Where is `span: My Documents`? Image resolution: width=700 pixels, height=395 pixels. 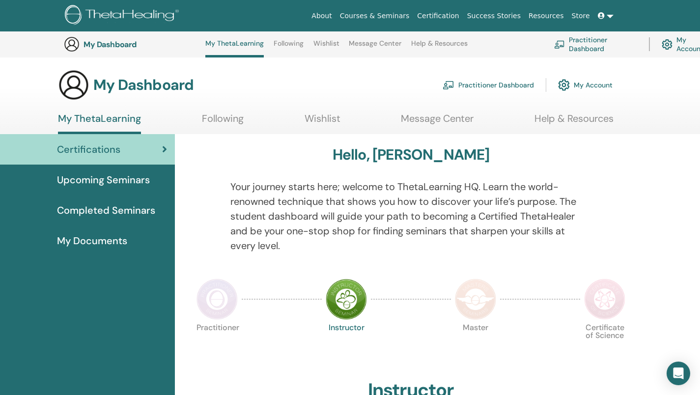
span: My Documents is located at coordinates (92, 241).